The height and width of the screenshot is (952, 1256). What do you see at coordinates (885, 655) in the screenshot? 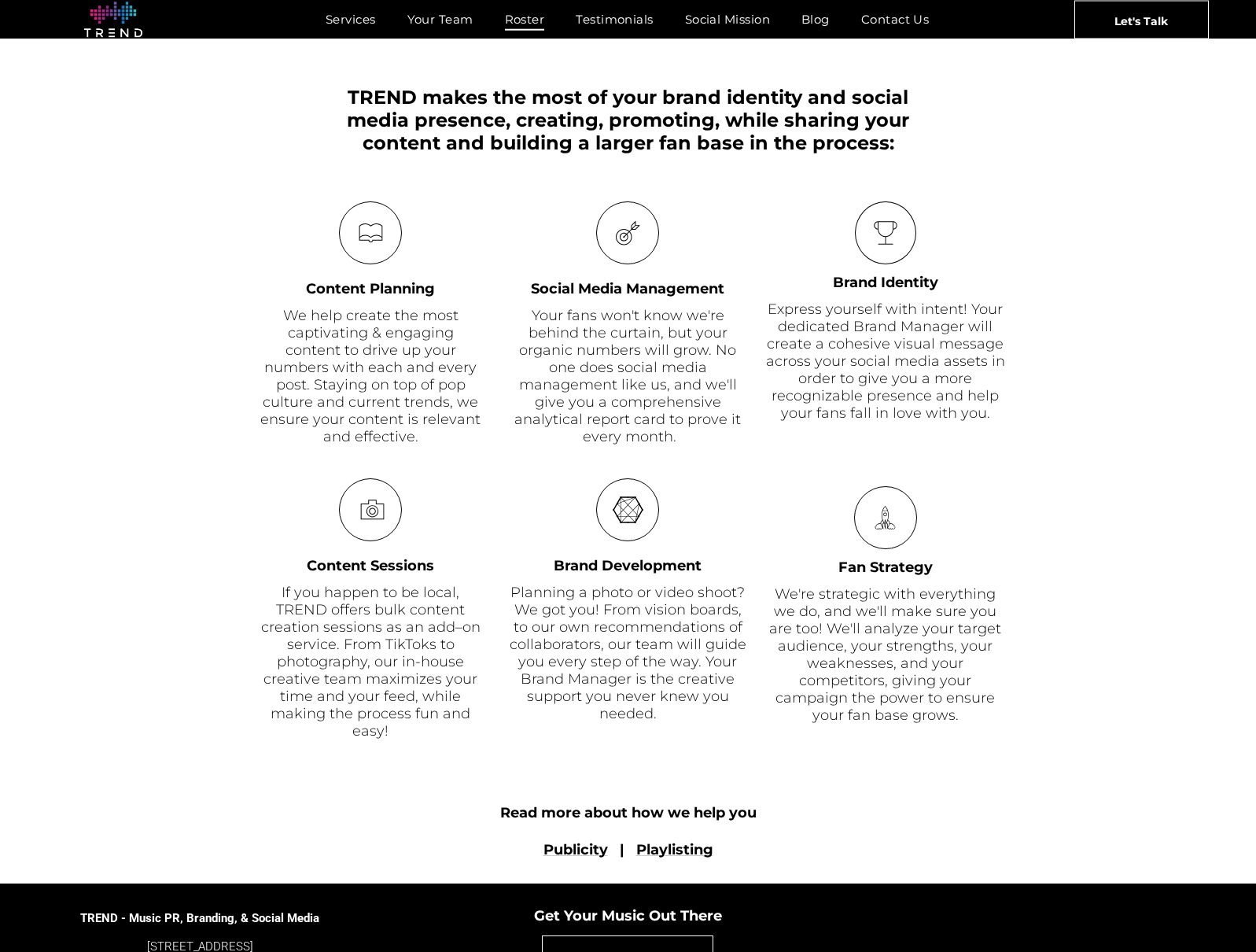
I see `span: We're strategic with everything we do, and we'll make sure you are too! We'll analyze your target...` at bounding box center [885, 655].